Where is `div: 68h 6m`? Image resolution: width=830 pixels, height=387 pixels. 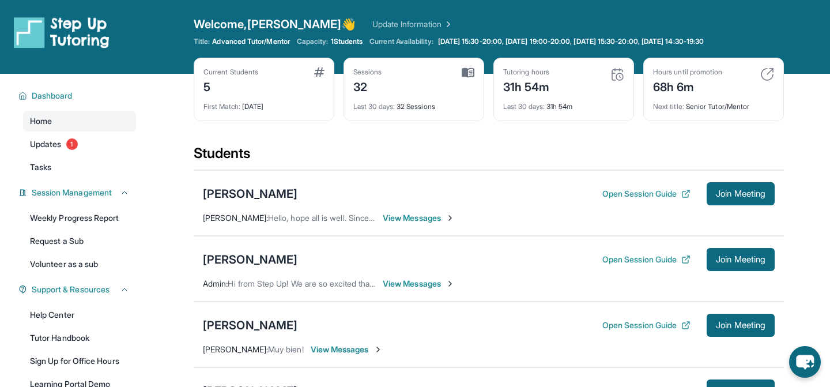 div: 68h 6m is located at coordinates (688, 86).